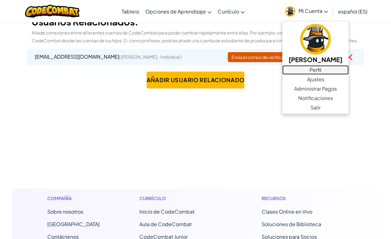 The height and width of the screenshot is (239, 391). Describe the element at coordinates (196, 80) in the screenshot. I see `button: Añadir usuario relacionado` at that location.